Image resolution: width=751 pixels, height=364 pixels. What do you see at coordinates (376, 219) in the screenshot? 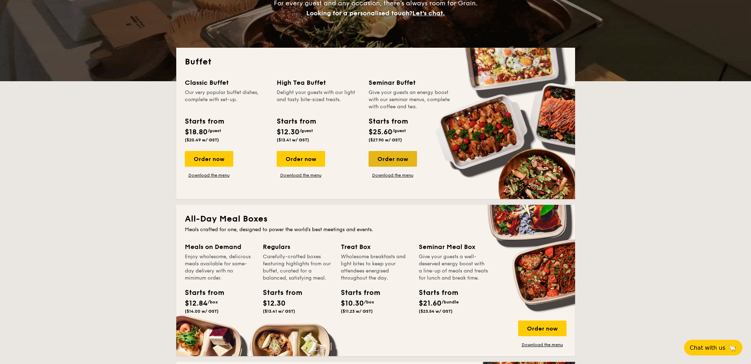
I see `h2: All-Day Meal Boxes` at bounding box center [376, 219].